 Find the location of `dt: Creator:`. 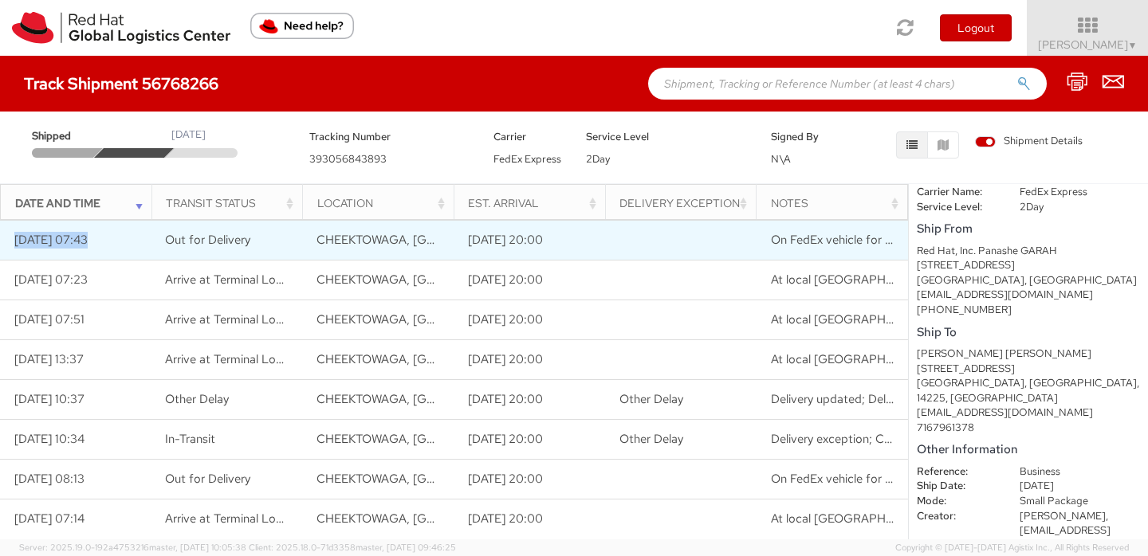

dt: Creator: is located at coordinates (956, 517).